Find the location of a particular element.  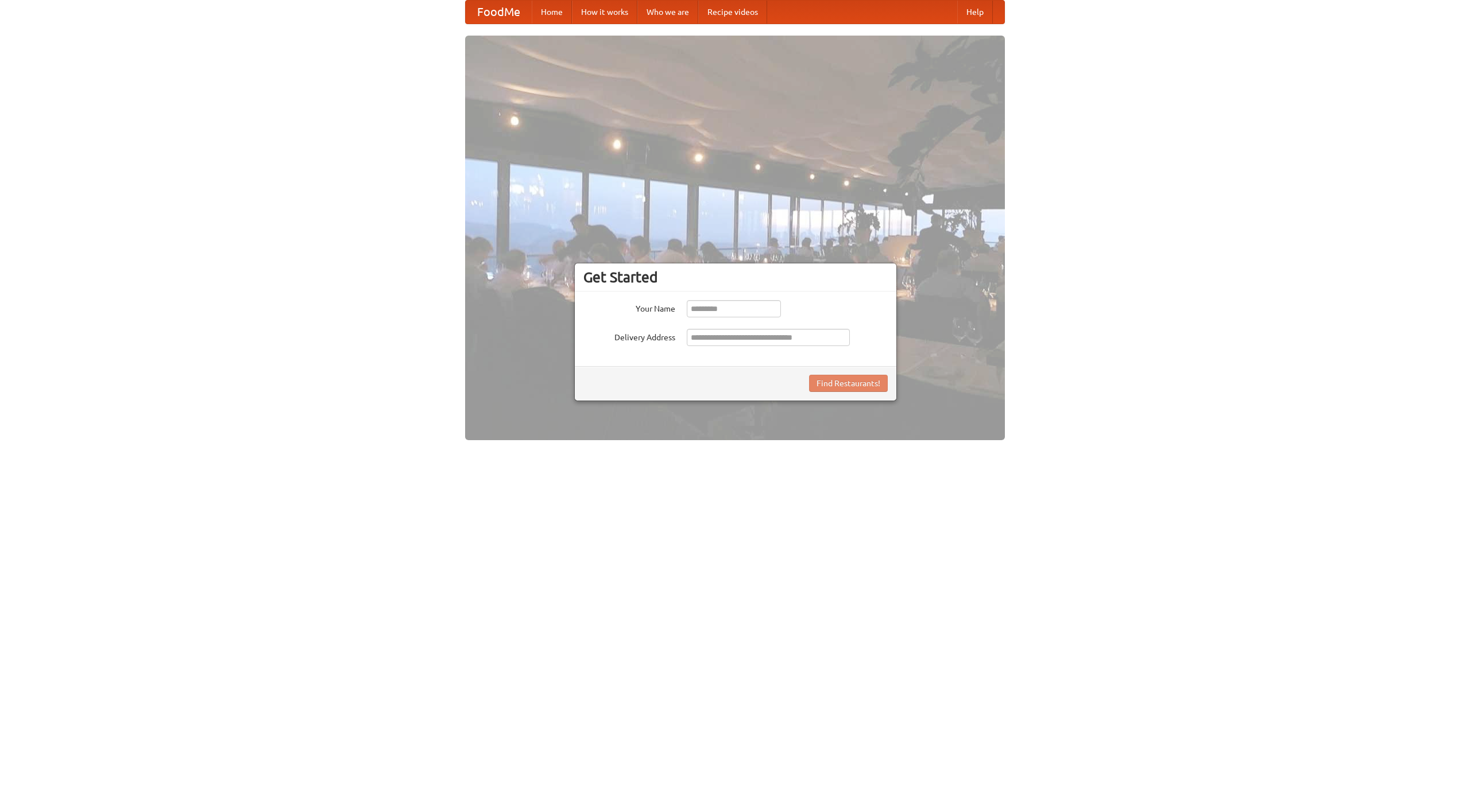

button: Find Restaurants! is located at coordinates (848, 384).